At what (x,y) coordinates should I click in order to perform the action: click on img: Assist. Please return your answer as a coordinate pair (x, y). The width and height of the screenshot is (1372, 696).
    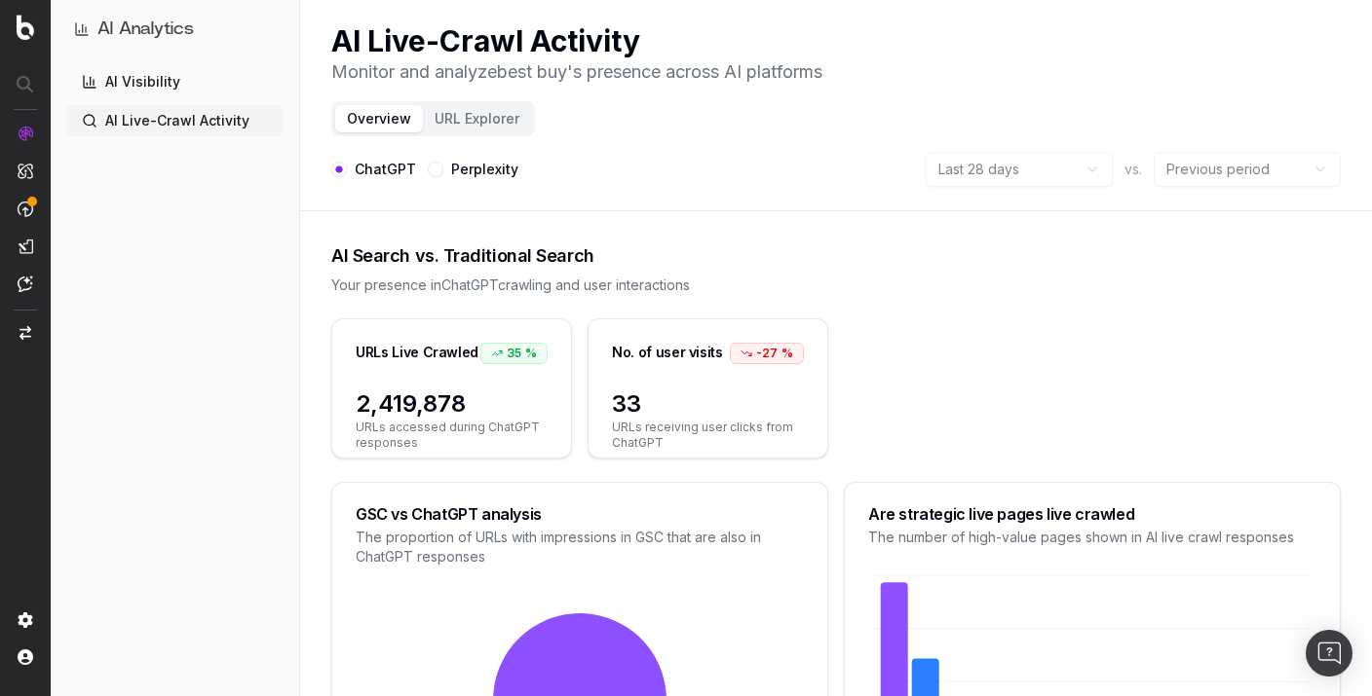
    Looking at the image, I should click on (25, 283).